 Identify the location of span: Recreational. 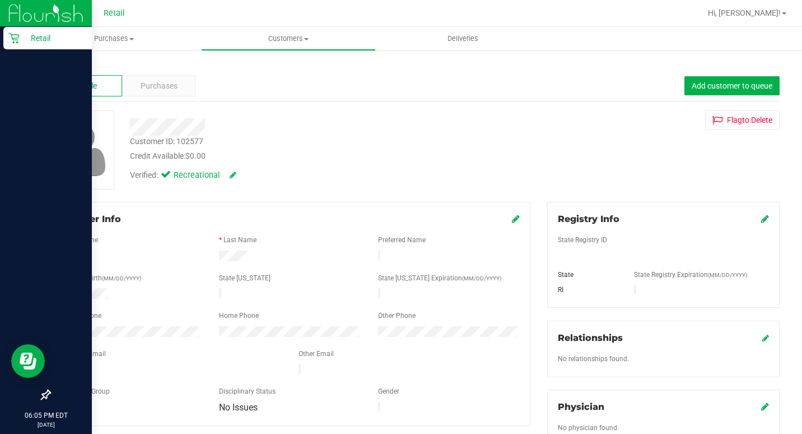
(196, 175).